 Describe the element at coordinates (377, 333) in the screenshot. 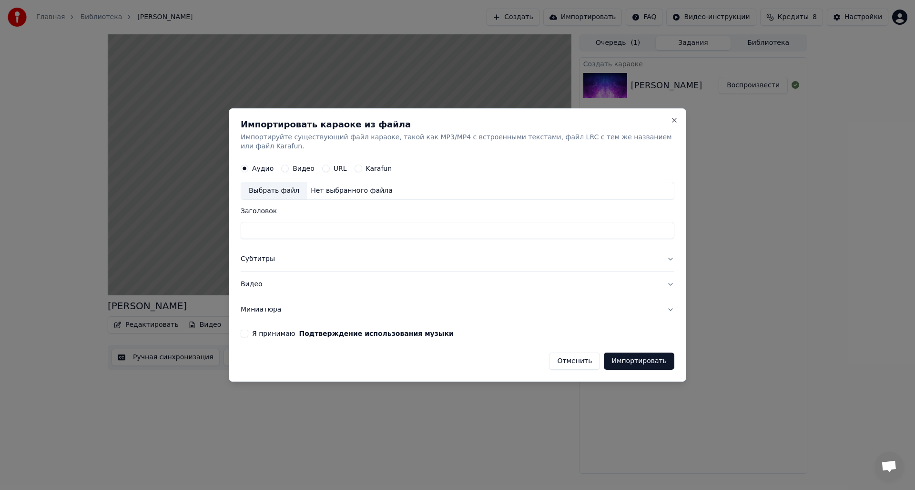

I see `button: Я принимаю` at that location.